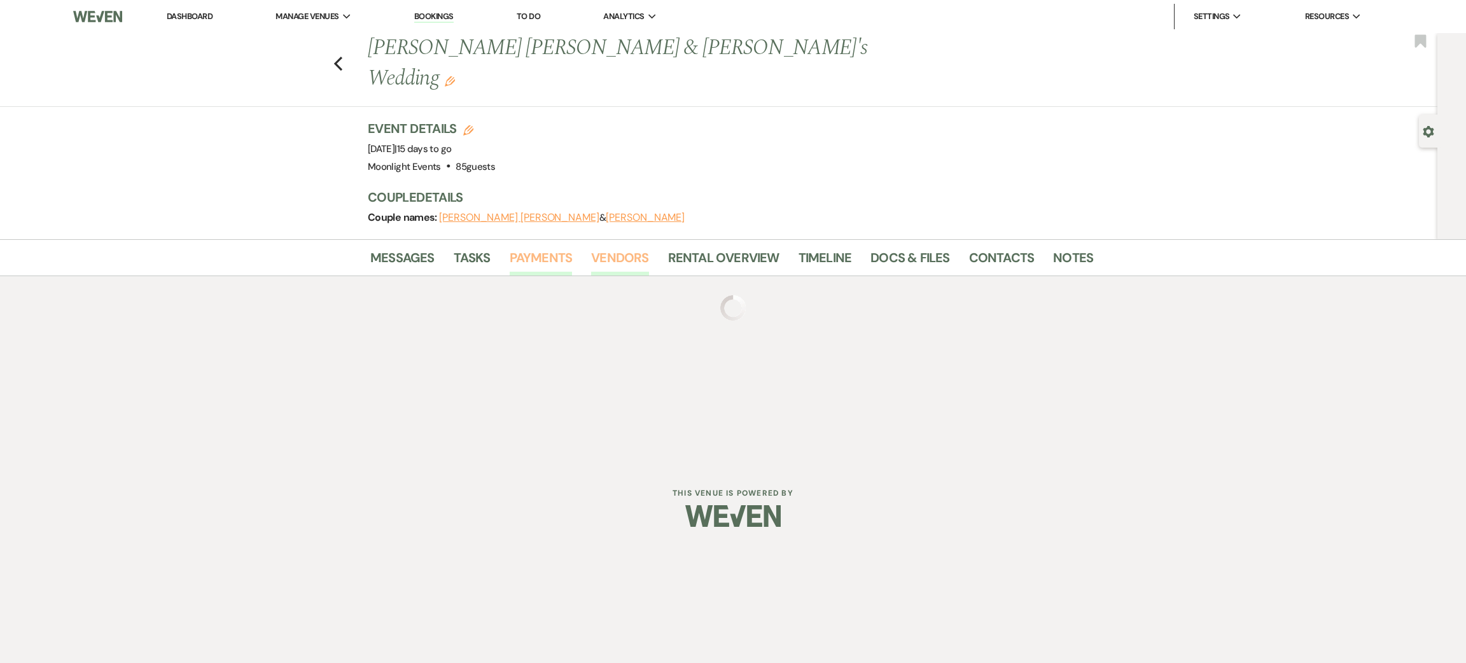 The height and width of the screenshot is (663, 1466). I want to click on a: Messages, so click(402, 262).